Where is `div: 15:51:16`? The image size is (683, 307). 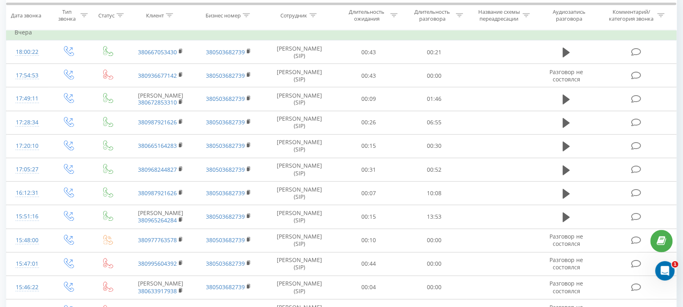
div: 15:51:16 is located at coordinates (27, 217).